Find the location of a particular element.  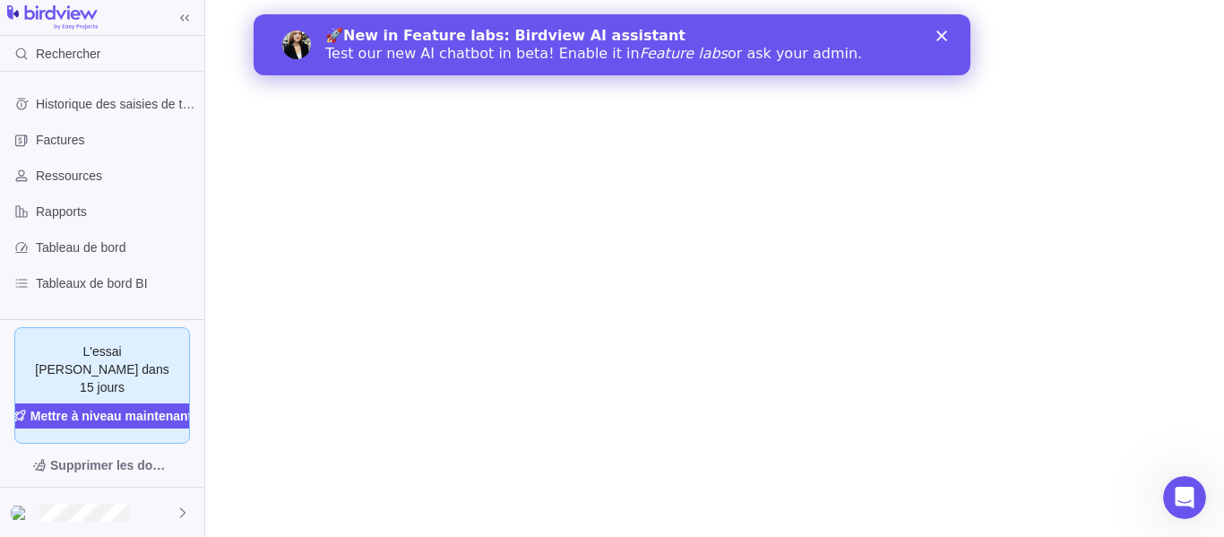

a: Mettre à niveau maintenant is located at coordinates (102, 416).